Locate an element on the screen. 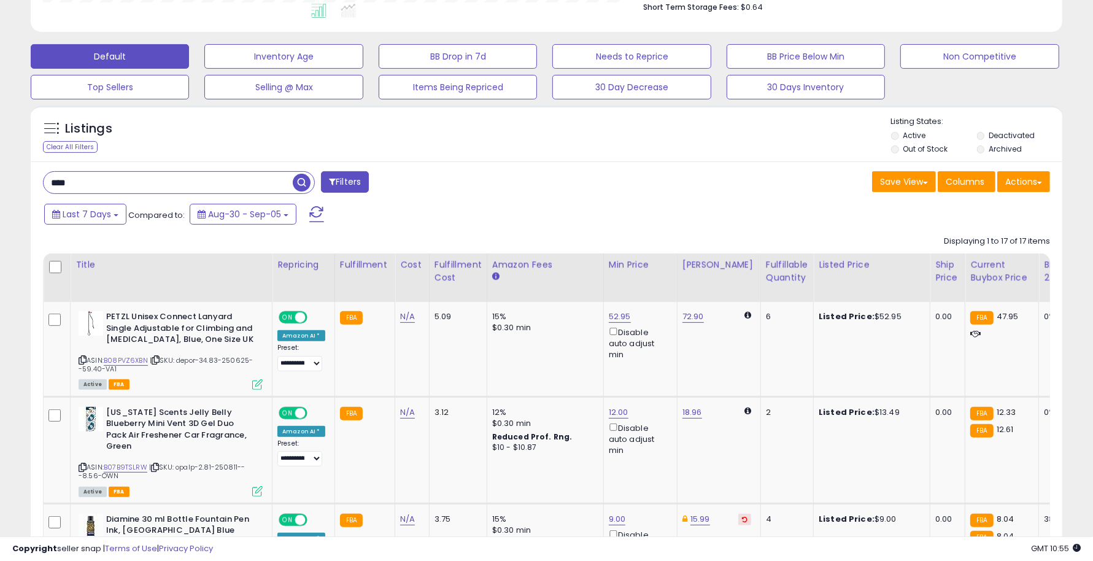 The width and height of the screenshot is (1093, 561). span: $0.64 is located at coordinates (752, 7).